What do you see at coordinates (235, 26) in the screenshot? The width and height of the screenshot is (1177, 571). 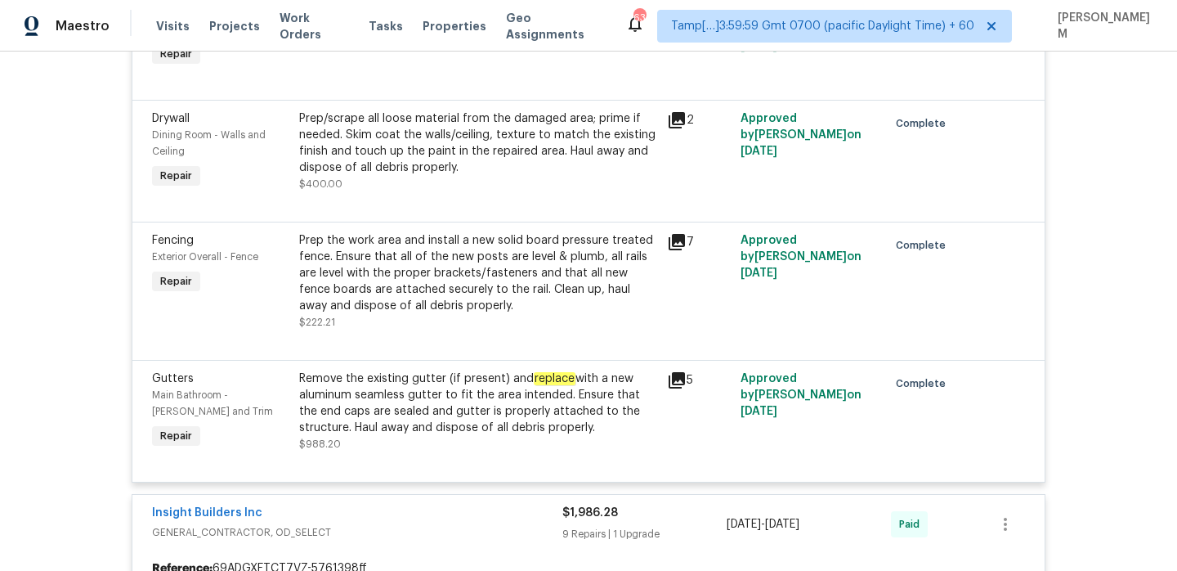 I see `span: Projects` at bounding box center [235, 26].